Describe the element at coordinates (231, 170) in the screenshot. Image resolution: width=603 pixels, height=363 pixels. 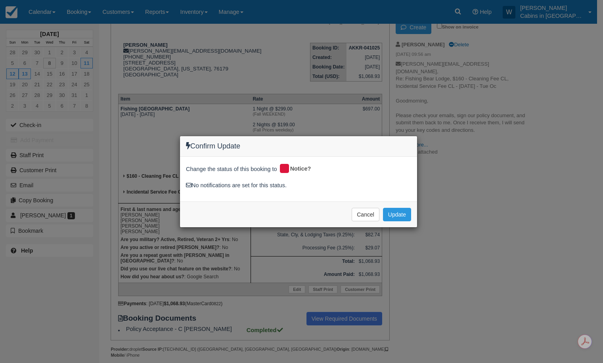
I see `span: Change the status of this booking to` at that location.